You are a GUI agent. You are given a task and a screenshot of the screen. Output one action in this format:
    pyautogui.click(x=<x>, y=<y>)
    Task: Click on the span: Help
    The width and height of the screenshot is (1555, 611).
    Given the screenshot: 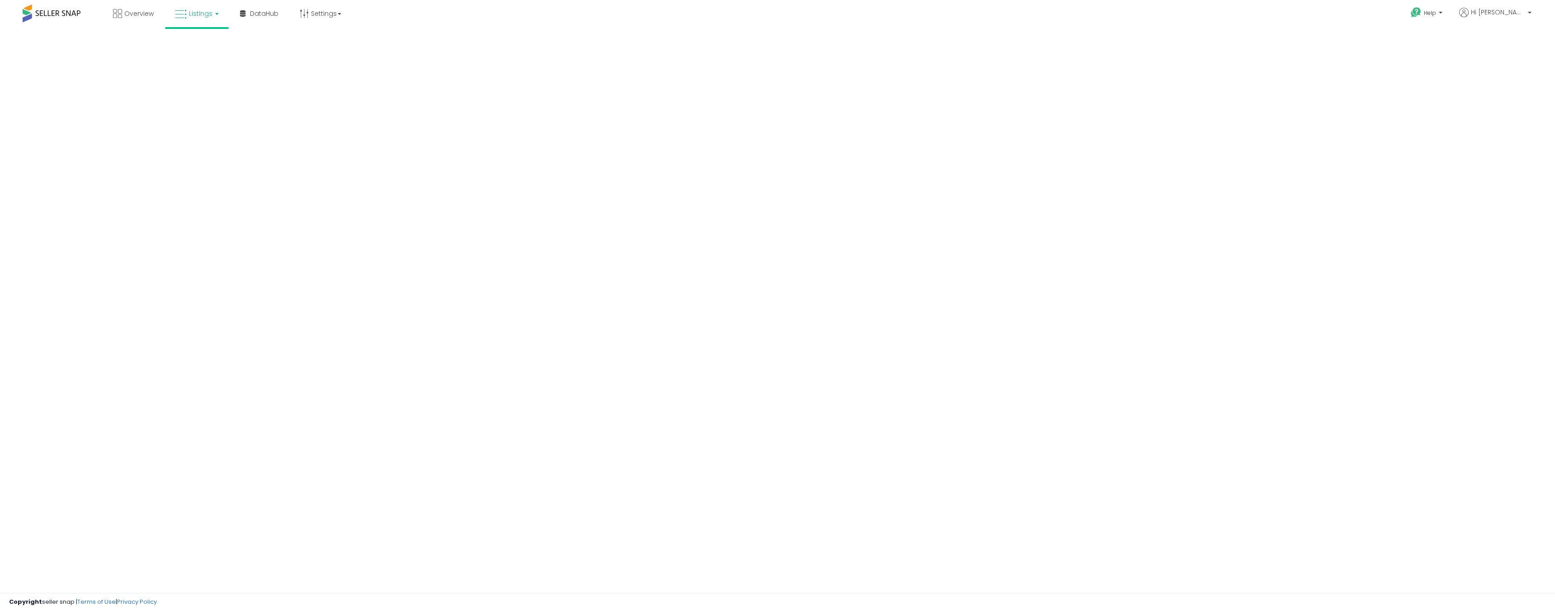 What is the action you would take?
    pyautogui.click(x=1430, y=13)
    